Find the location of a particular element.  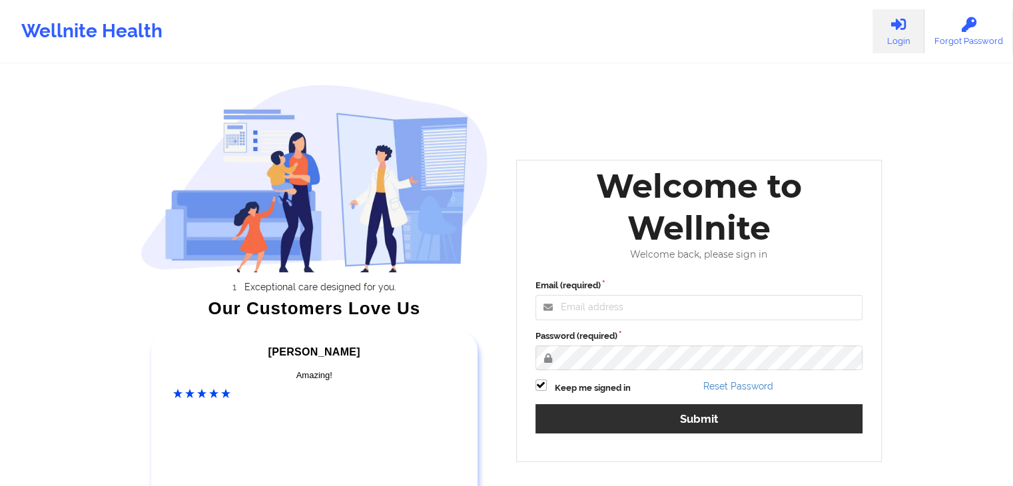

a: Reset Password is located at coordinates (738, 386).